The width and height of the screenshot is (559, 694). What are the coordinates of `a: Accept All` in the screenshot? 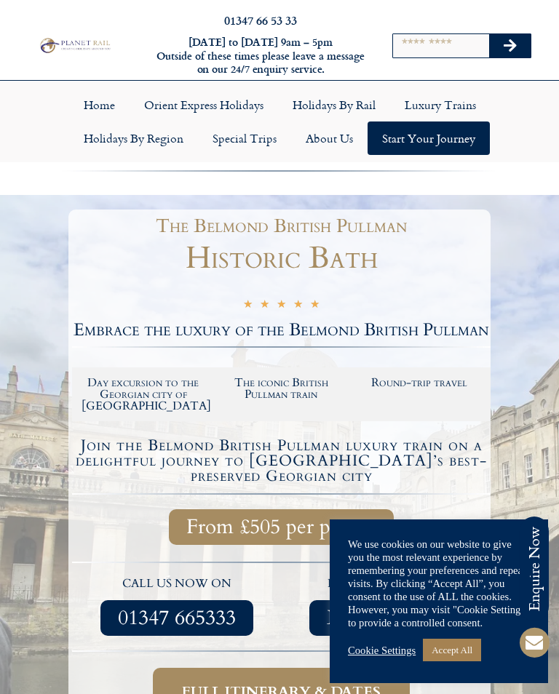 It's located at (452, 650).